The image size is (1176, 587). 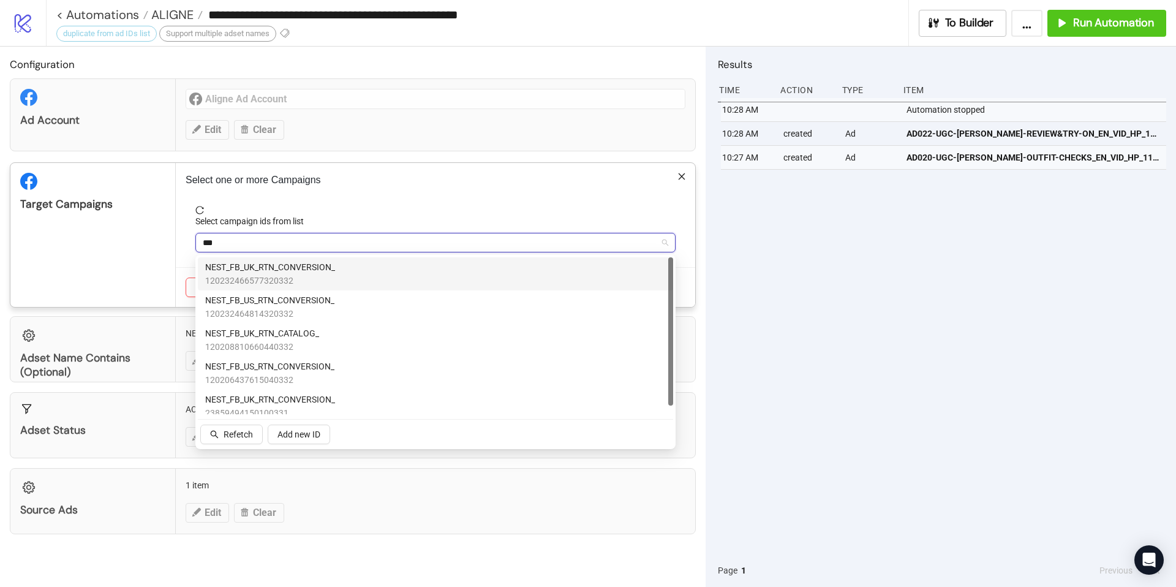 I want to click on div: Automation stopped, so click(x=1037, y=110).